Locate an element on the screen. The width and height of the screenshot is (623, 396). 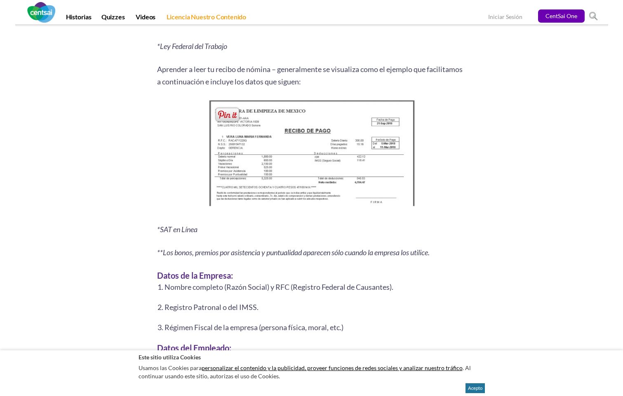
p: Aprender a leer tu recibo de nómina – generalmente se visualiza como el ejemplo que facilitamos a... is located at coordinates (312, 75).